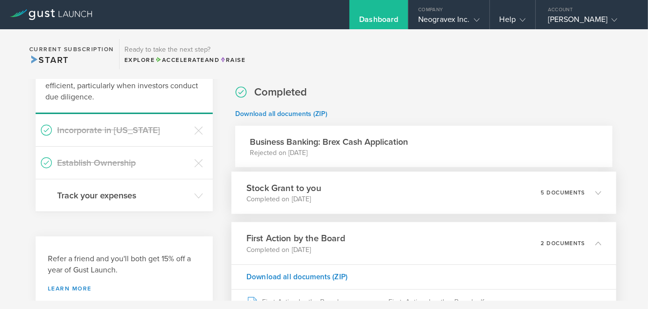  What do you see at coordinates (424, 277) in the screenshot?
I see `div: Download all documents (ZIP)` at bounding box center [424, 277].